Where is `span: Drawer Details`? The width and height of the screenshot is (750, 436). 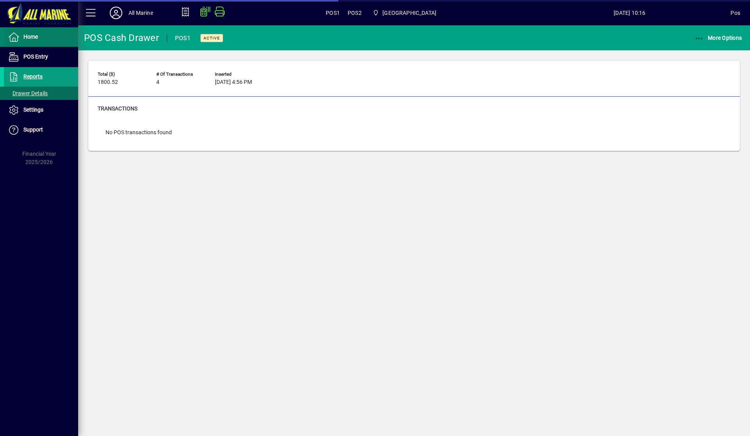 span: Drawer Details is located at coordinates (28, 93).